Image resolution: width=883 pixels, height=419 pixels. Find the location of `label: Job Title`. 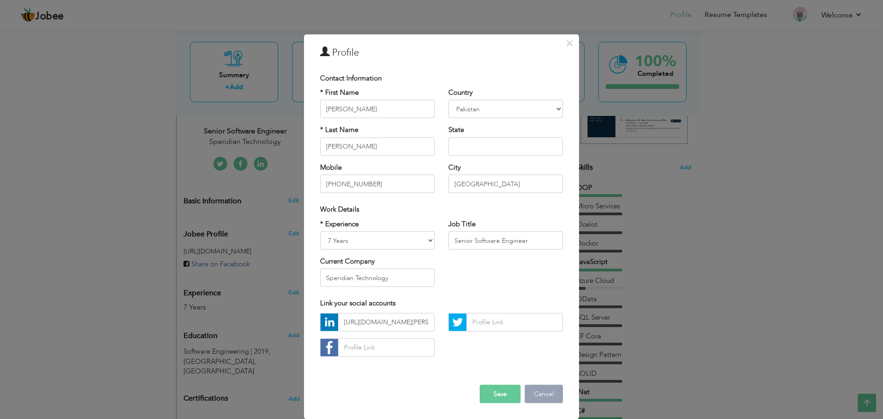

label: Job Title is located at coordinates (462, 224).